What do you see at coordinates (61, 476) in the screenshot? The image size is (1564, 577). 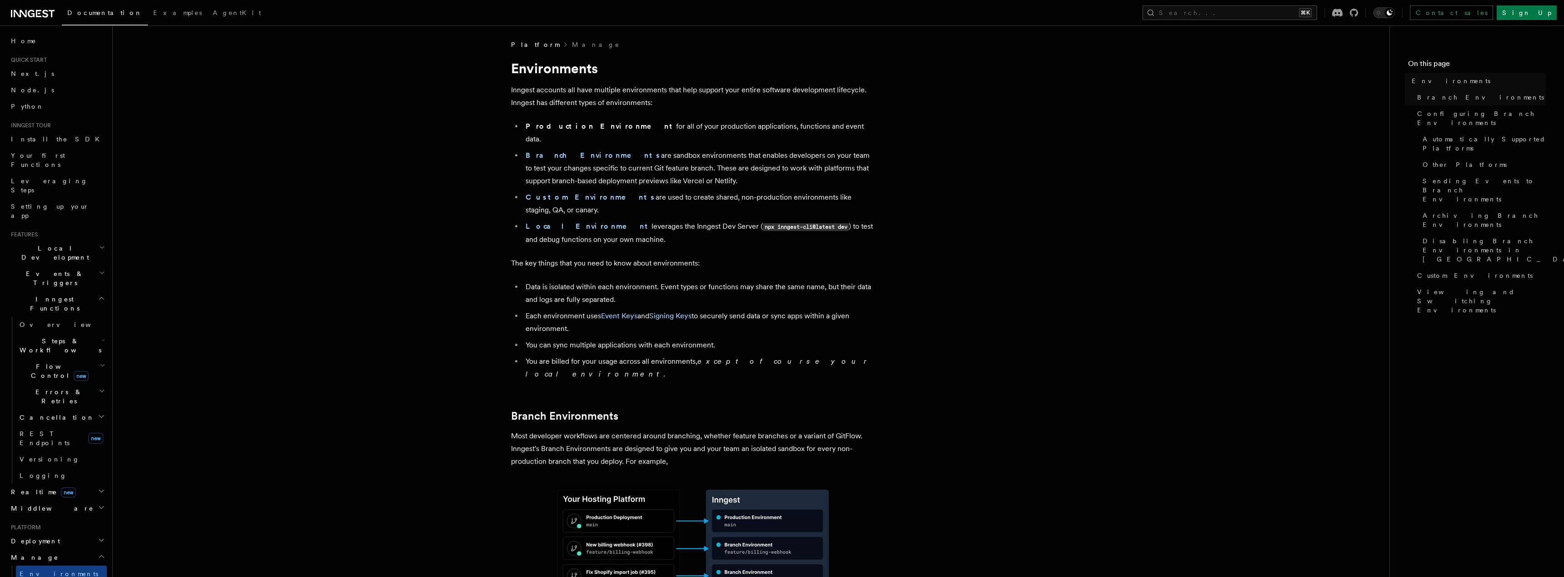 I see `a: Logging` at bounding box center [61, 476].